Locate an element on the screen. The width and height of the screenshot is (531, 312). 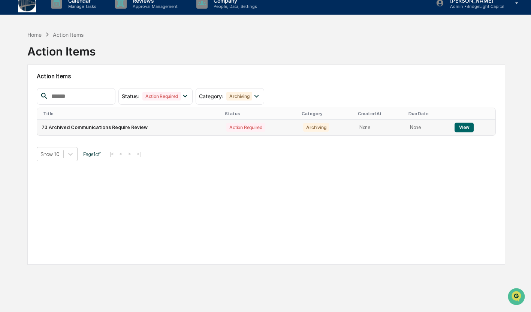
span: Status : is located at coordinates (130, 96).